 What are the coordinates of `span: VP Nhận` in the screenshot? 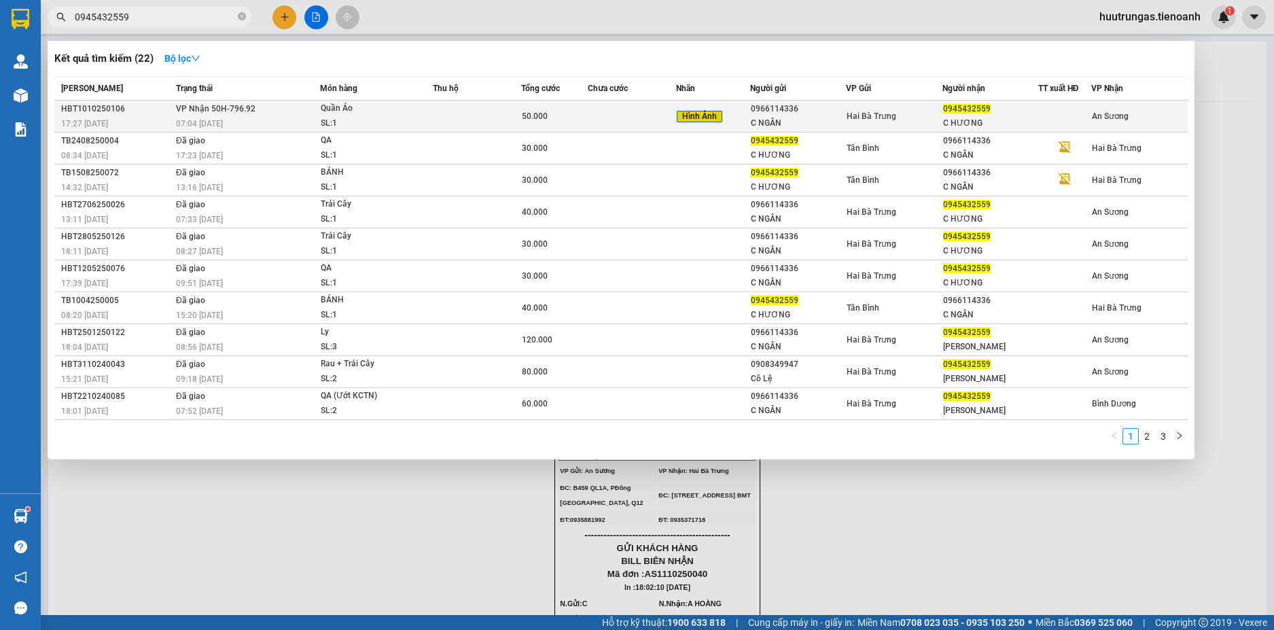 It's located at (1107, 88).